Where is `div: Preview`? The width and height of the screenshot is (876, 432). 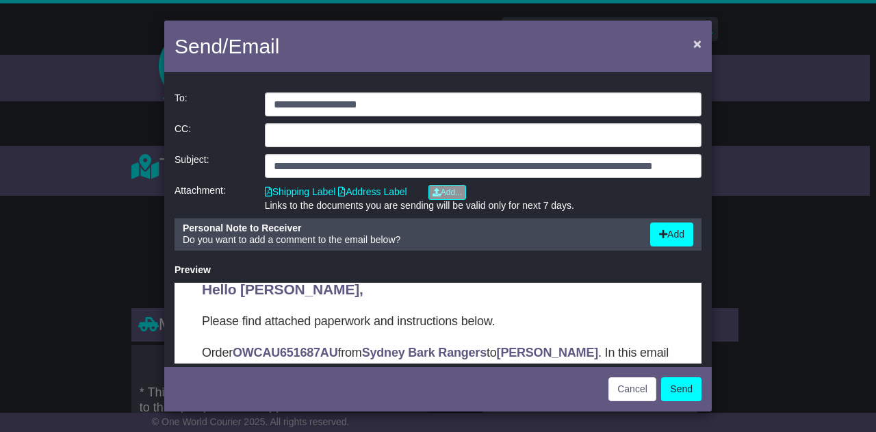
div: Preview is located at coordinates (438, 270).